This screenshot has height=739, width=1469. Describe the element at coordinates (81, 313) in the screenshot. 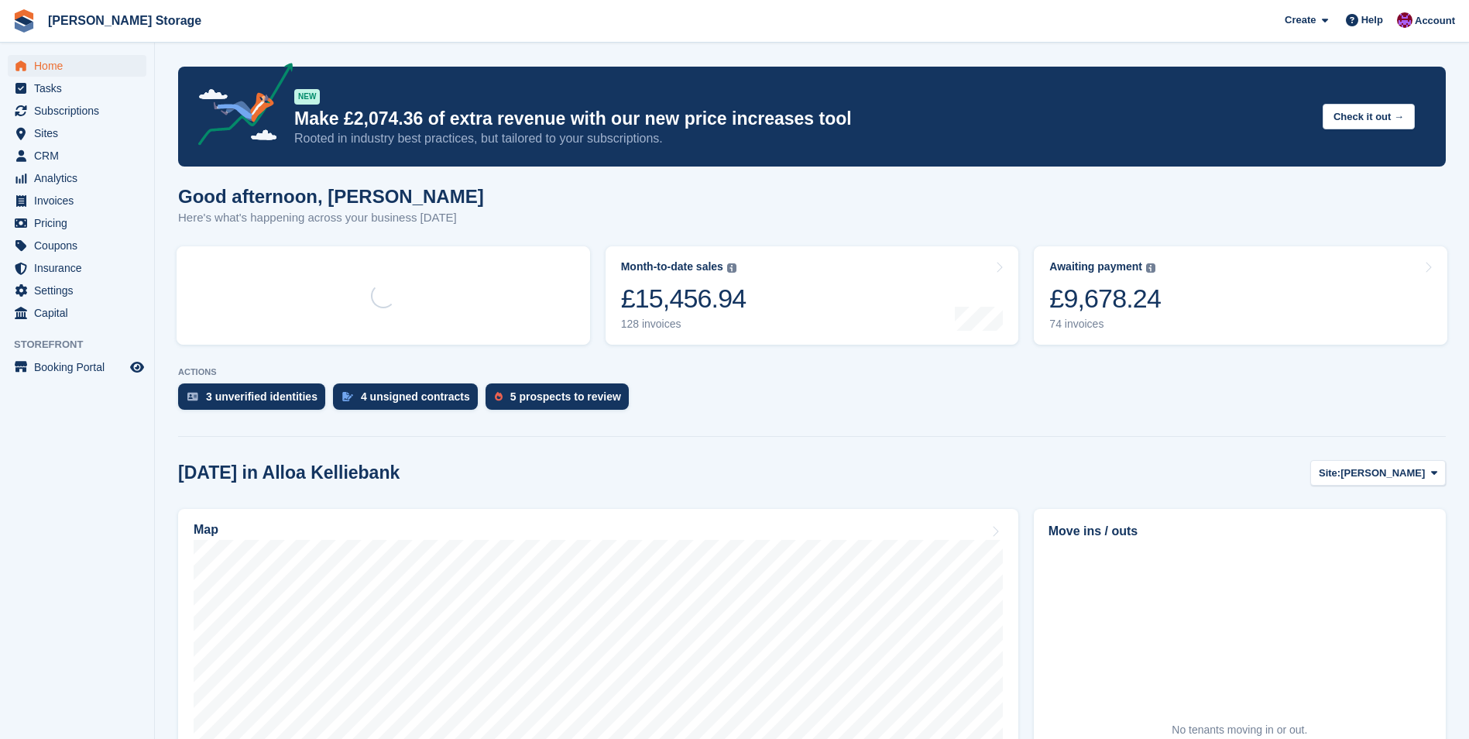

I see `span: Capital` at that location.